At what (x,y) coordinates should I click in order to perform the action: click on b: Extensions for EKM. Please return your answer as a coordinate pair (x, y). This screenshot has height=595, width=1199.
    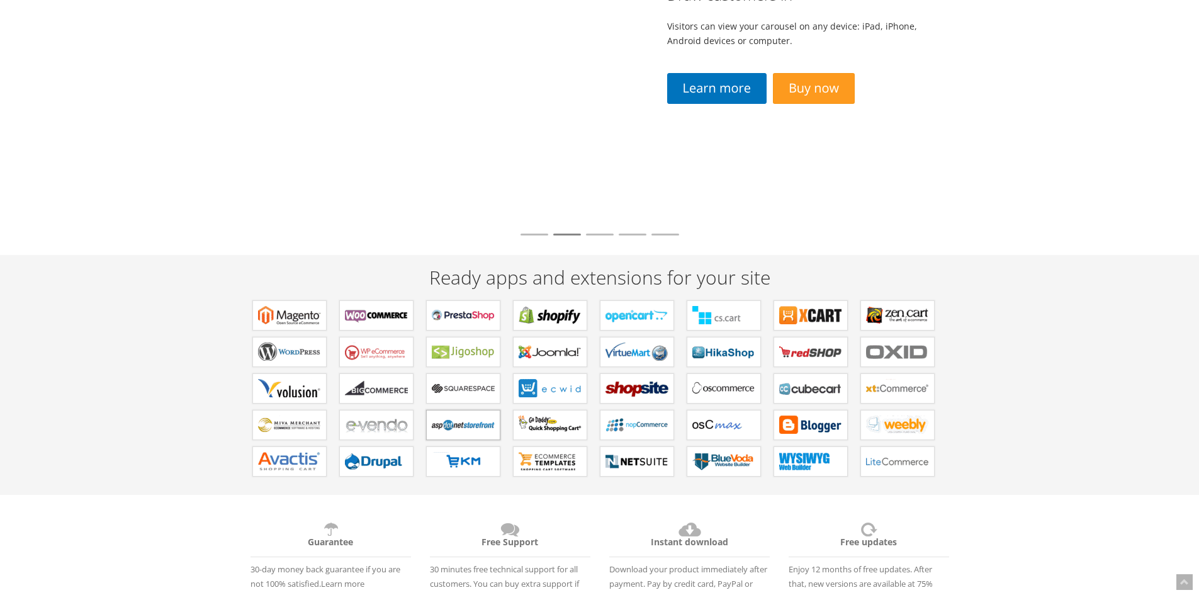
    Looking at the image, I should click on (463, 461).